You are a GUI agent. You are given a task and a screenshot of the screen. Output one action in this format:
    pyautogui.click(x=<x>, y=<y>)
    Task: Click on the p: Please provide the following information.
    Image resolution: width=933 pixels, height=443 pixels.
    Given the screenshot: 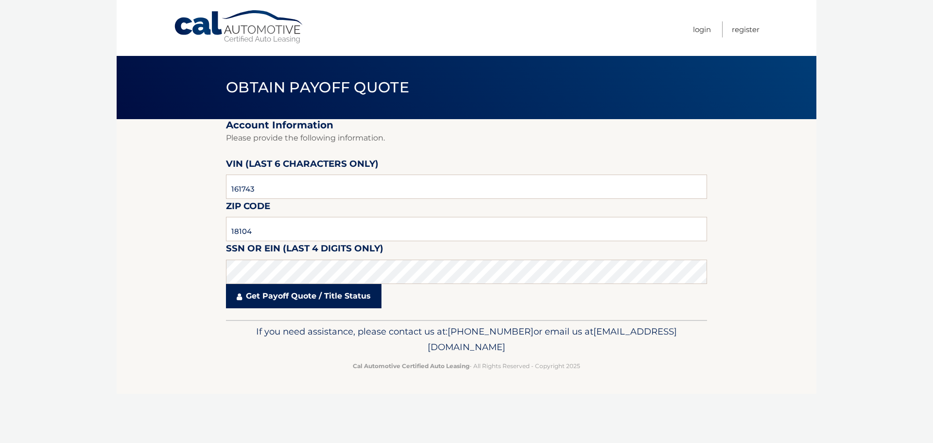 What is the action you would take?
    pyautogui.click(x=467, y=138)
    